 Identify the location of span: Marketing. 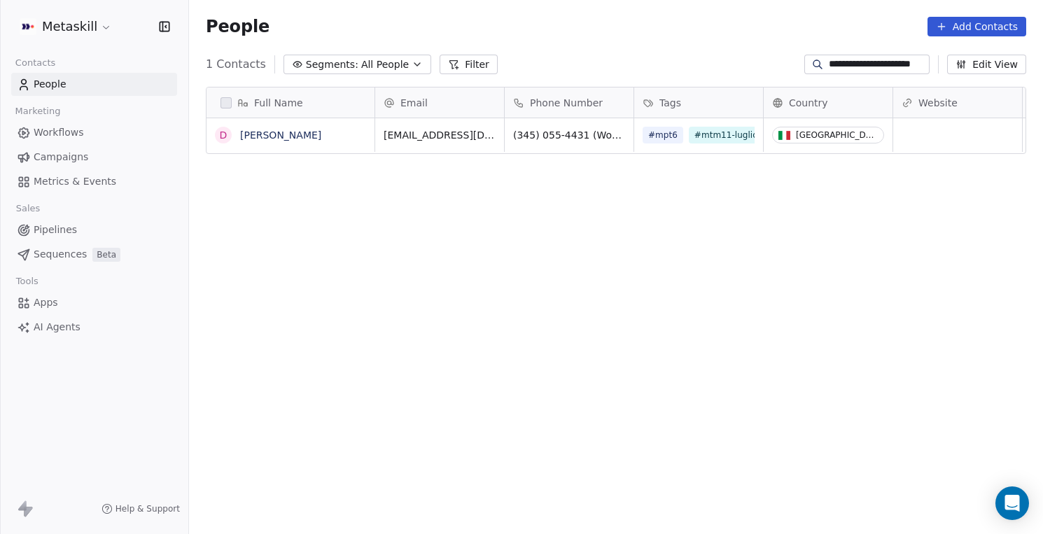
(38, 111).